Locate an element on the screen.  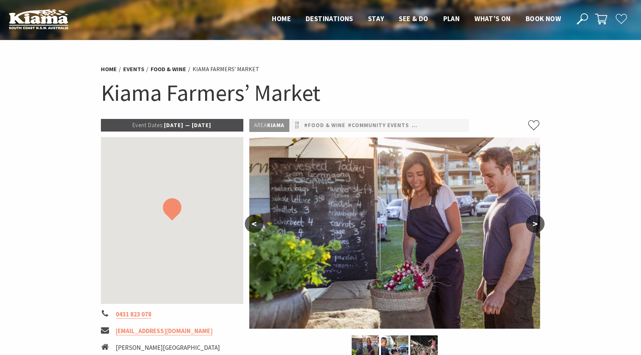
a: #Family Friendly is located at coordinates (437, 125).